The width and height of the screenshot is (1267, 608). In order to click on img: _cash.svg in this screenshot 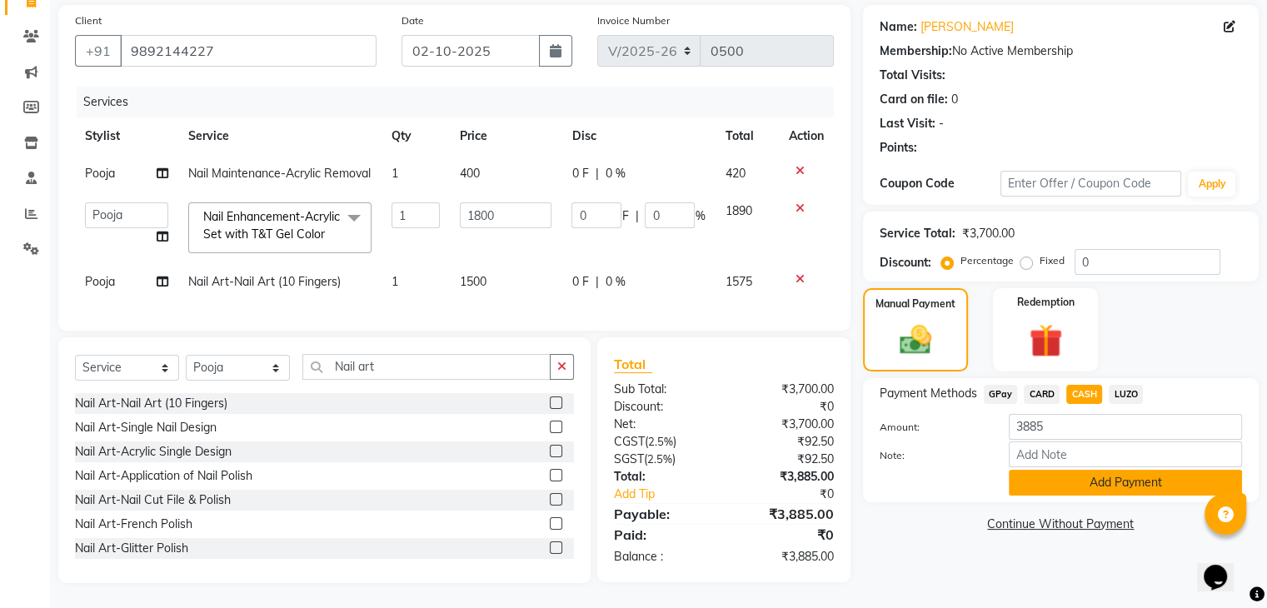, I will do `click(916, 340)`.